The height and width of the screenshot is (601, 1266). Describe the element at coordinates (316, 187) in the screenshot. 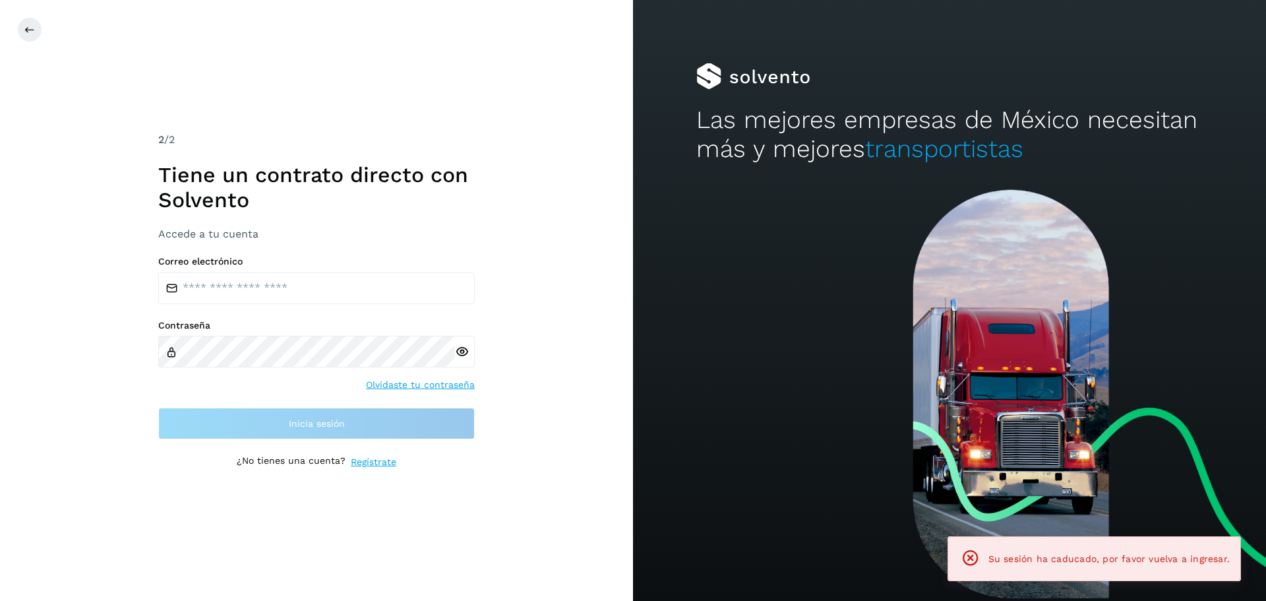

I see `h1: Tiene un contrato directo con Solvento` at that location.